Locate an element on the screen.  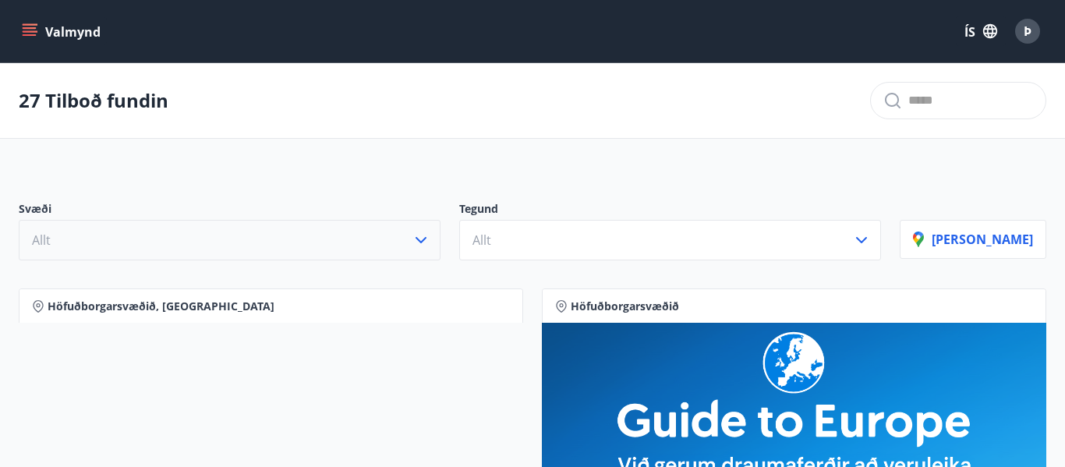
font: Tegund is located at coordinates (479, 208).